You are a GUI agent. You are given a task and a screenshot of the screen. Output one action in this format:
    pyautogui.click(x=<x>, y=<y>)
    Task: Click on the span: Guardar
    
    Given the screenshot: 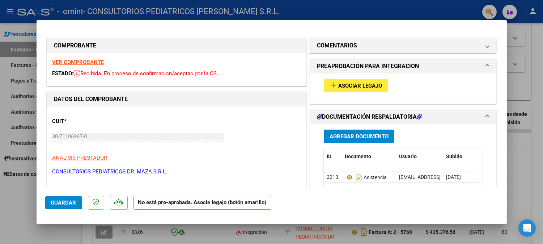 What is the action you would take?
    pyautogui.click(x=64, y=202)
    